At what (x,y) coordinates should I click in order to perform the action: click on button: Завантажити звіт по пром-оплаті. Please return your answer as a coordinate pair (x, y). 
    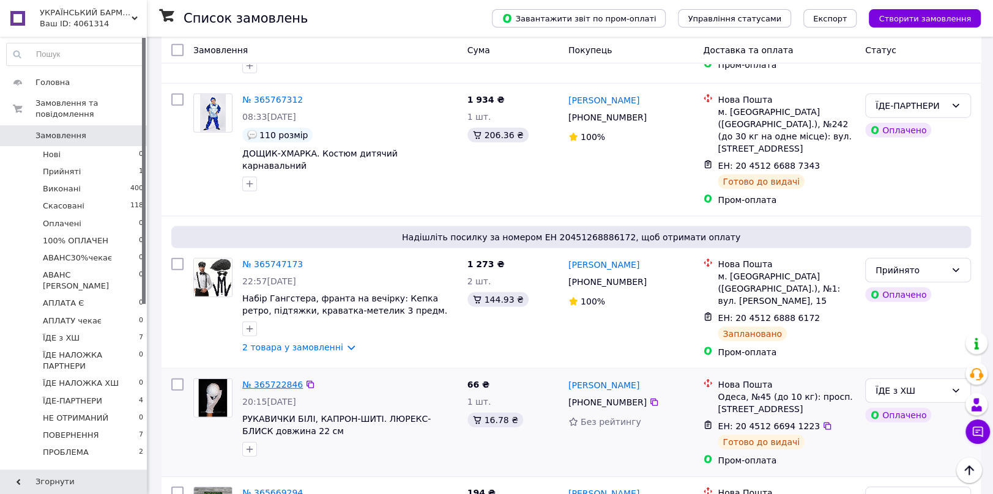
    Looking at the image, I should click on (579, 18).